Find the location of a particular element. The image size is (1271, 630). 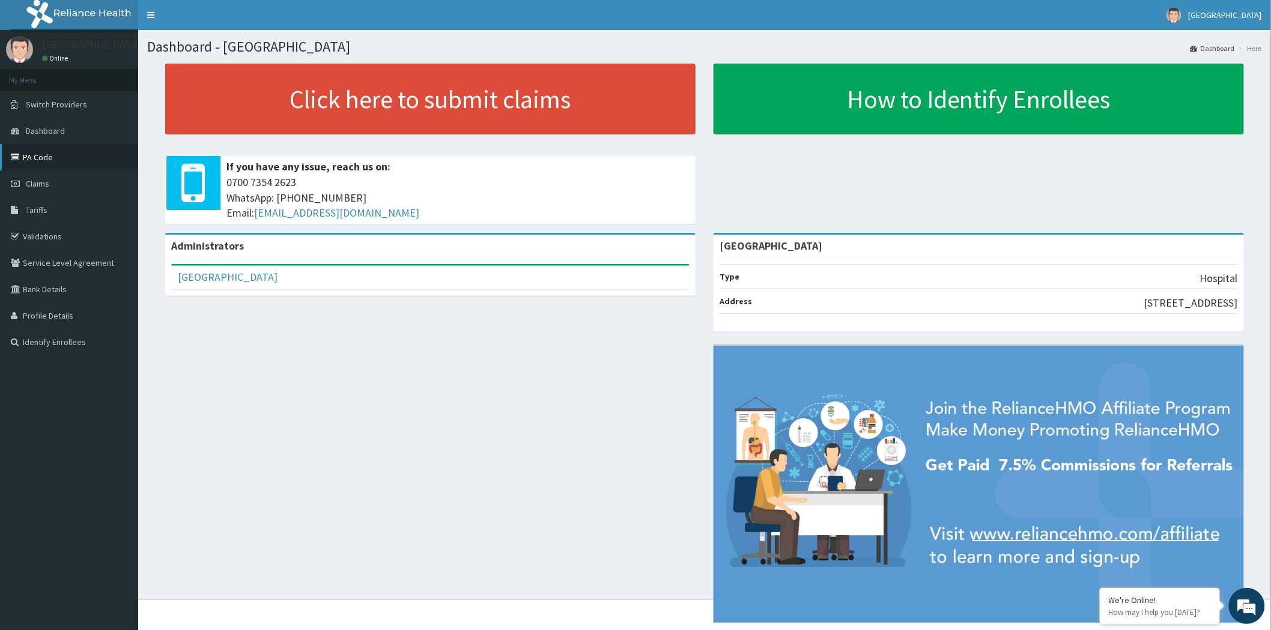

a: Click here to submit claims is located at coordinates (430, 99).